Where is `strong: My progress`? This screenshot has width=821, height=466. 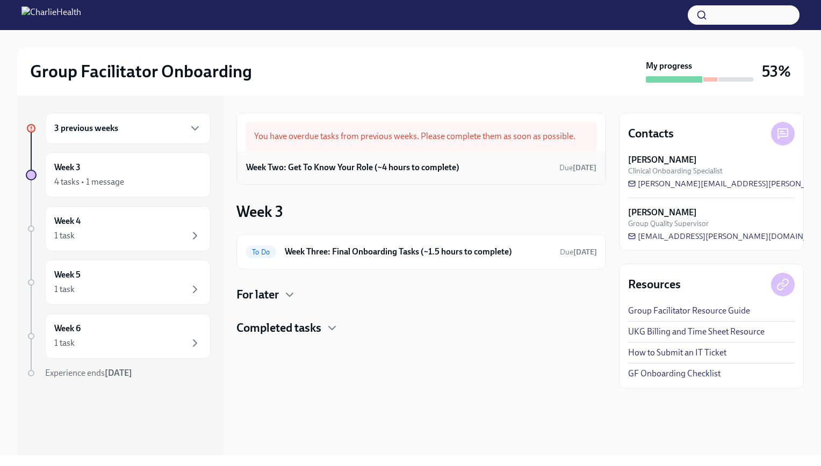
strong: My progress is located at coordinates (669, 66).